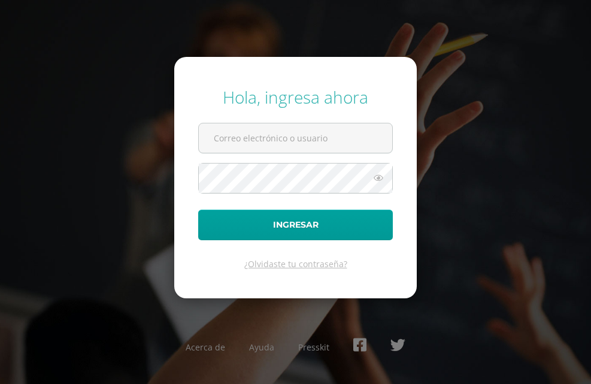 This screenshot has height=384, width=591. What do you see at coordinates (295, 97) in the screenshot?
I see `div: Hola, ingresa ahora` at bounding box center [295, 97].